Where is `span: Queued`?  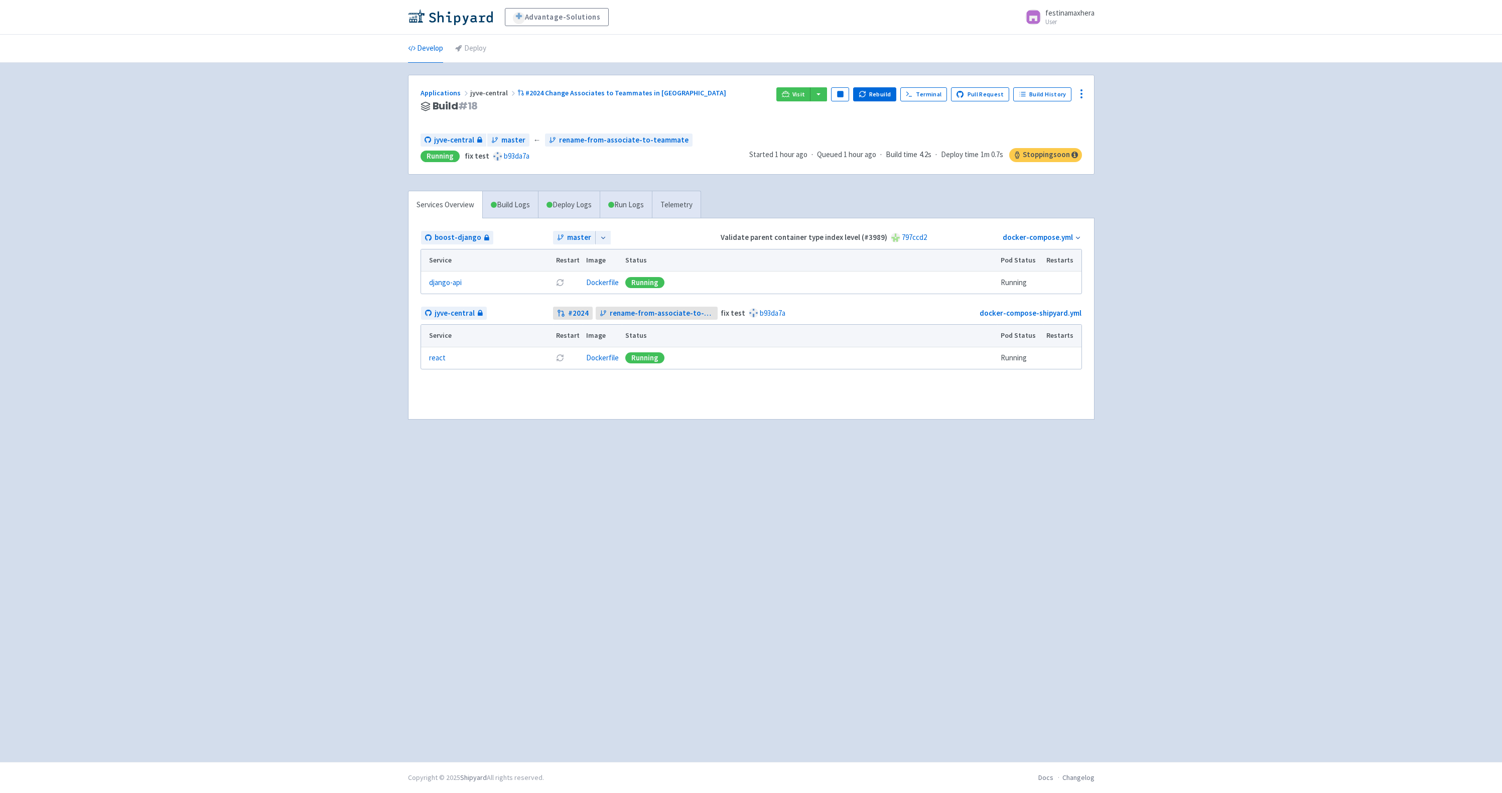 span: Queued is located at coordinates (847, 154).